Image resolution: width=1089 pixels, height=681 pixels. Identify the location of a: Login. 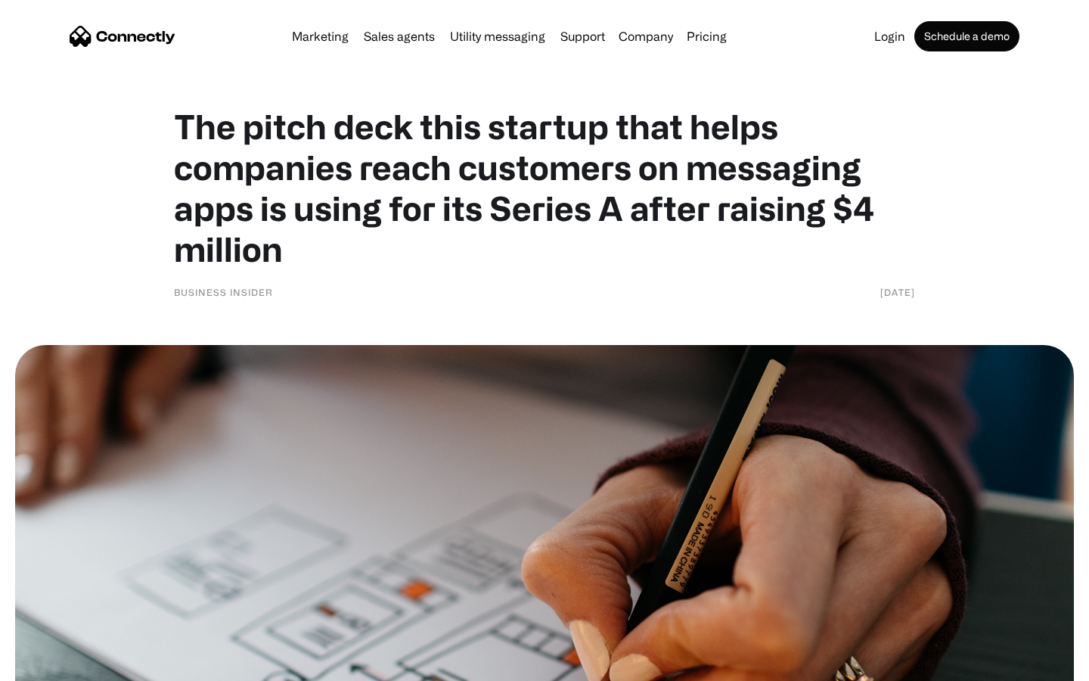
(889, 36).